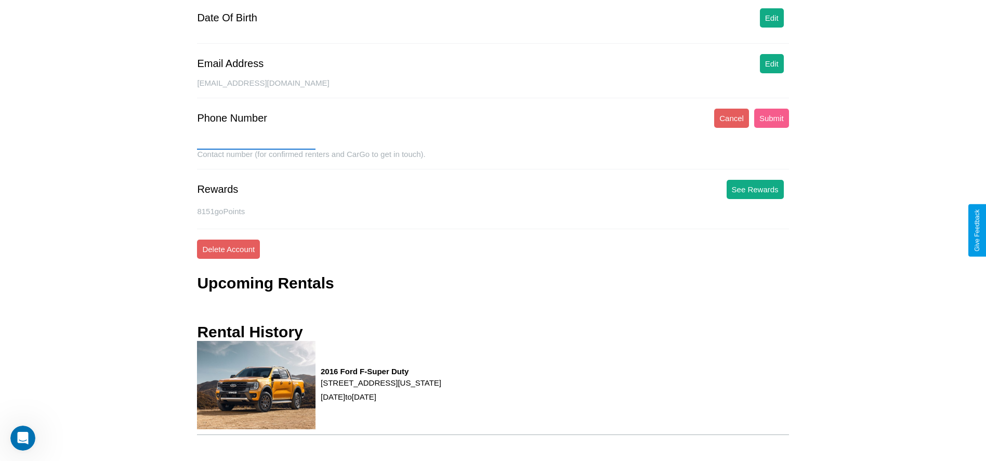  I want to click on button: Delete Account, so click(228, 249).